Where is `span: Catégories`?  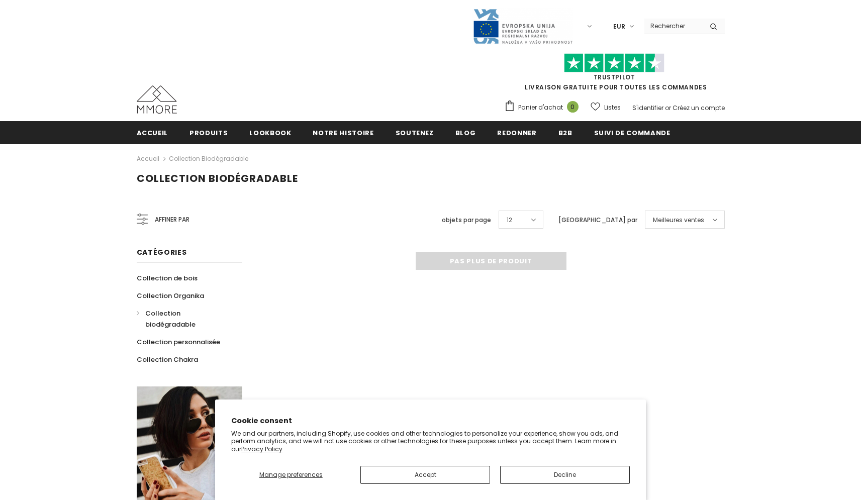 span: Catégories is located at coordinates (162, 252).